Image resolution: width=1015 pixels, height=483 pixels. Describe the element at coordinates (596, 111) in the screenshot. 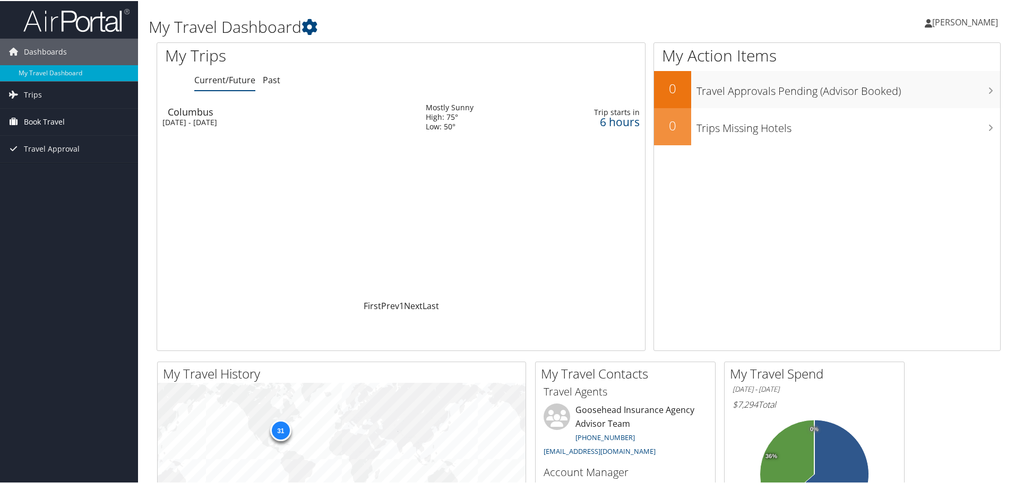

I see `div: Trip starts in` at that location.